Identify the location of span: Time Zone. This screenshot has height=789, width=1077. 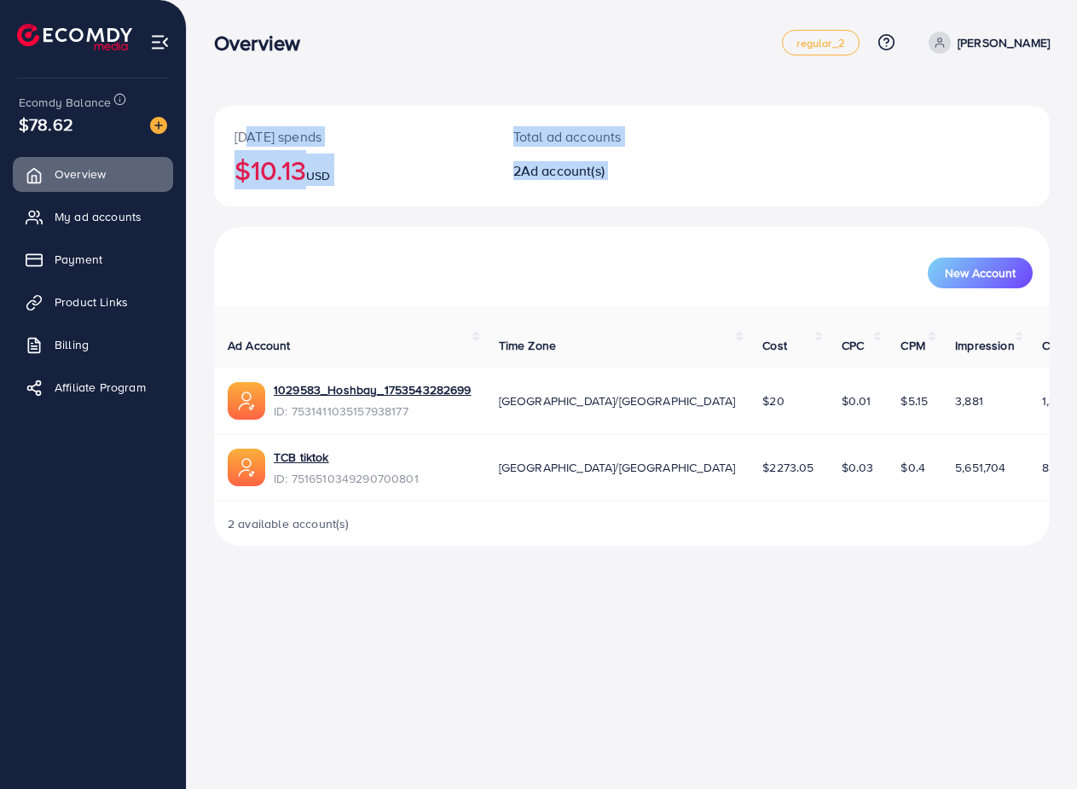
(527, 345).